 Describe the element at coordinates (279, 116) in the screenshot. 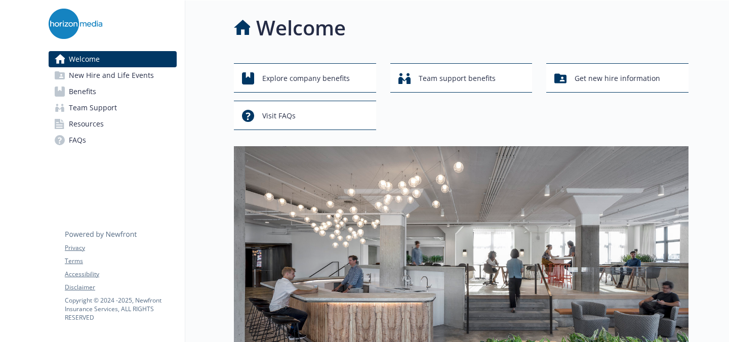

I see `span: Visit FAQs` at that location.